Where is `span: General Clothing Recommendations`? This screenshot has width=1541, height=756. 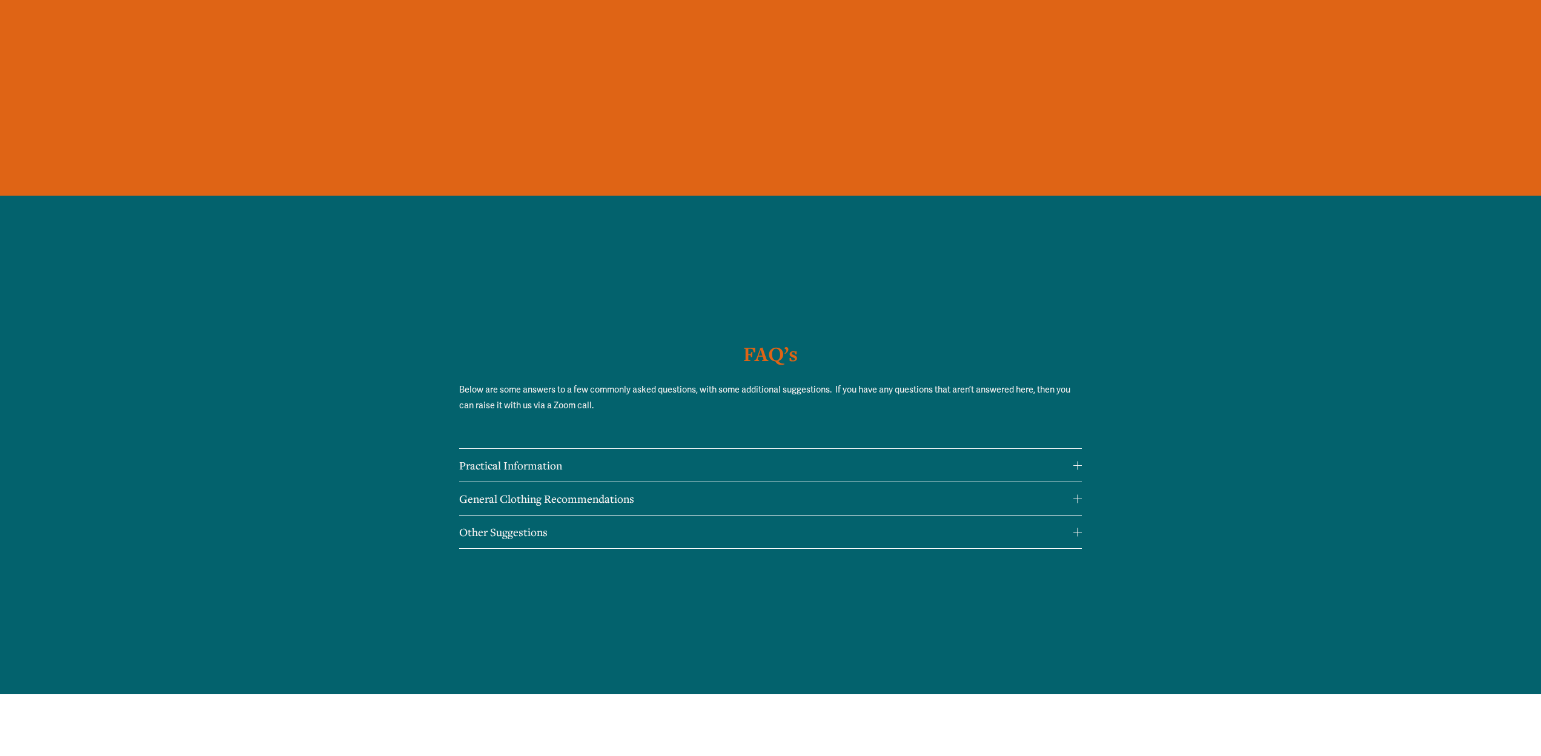 span: General Clothing Recommendations is located at coordinates (766, 499).